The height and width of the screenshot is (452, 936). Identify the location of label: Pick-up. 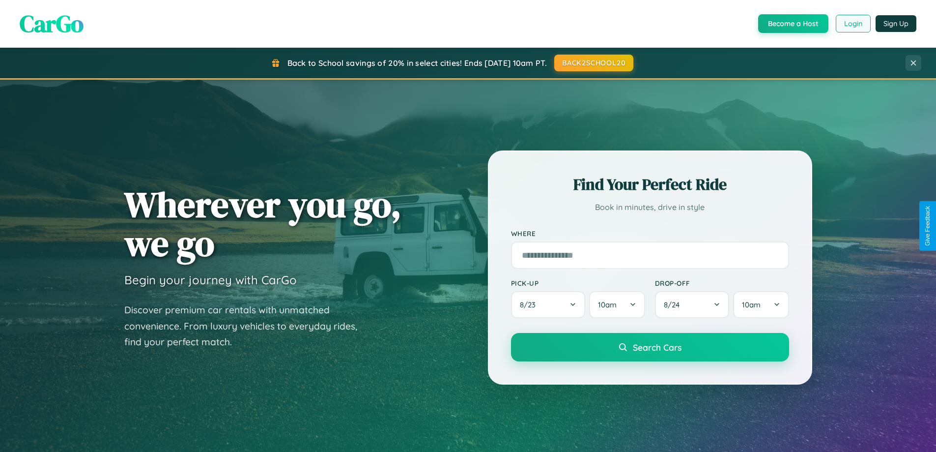
(578, 283).